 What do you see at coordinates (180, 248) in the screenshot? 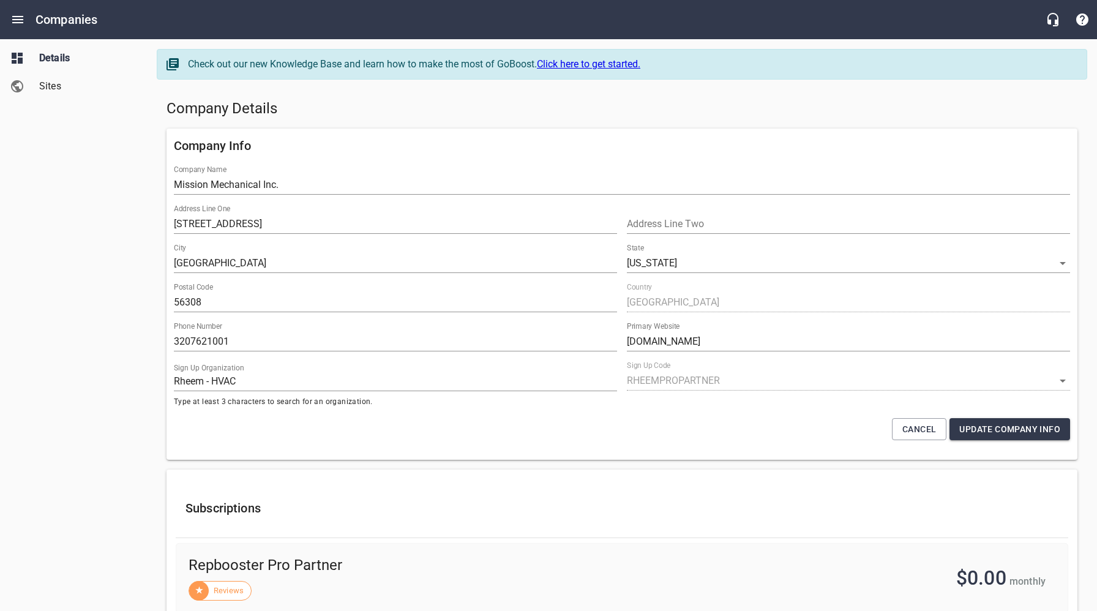
I see `label: City` at bounding box center [180, 248].